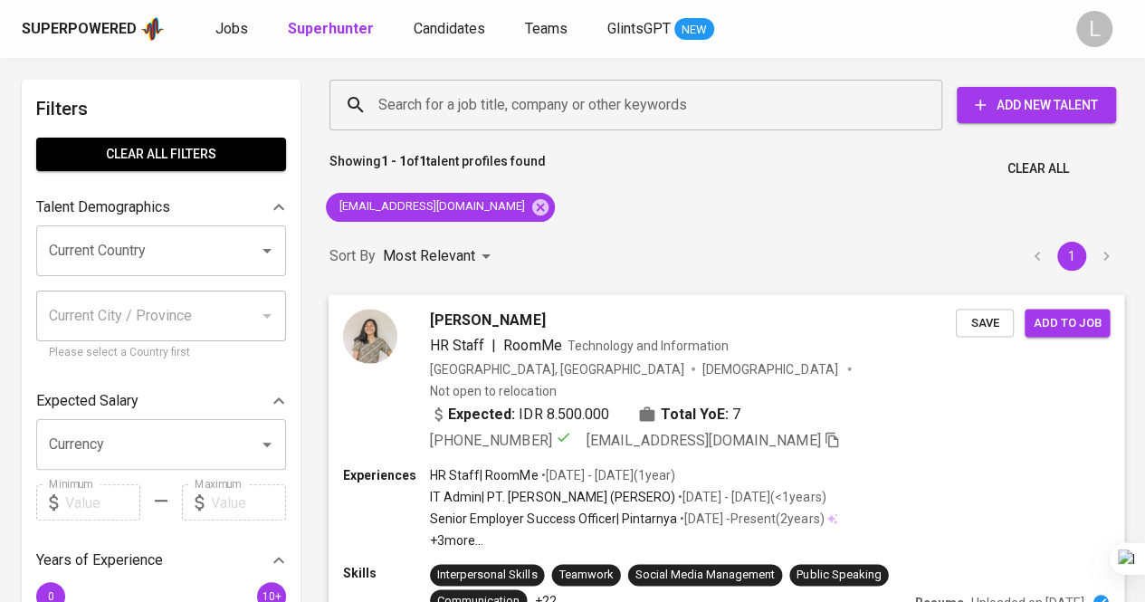  I want to click on p: HR Staff | RoomMe, so click(483, 474).